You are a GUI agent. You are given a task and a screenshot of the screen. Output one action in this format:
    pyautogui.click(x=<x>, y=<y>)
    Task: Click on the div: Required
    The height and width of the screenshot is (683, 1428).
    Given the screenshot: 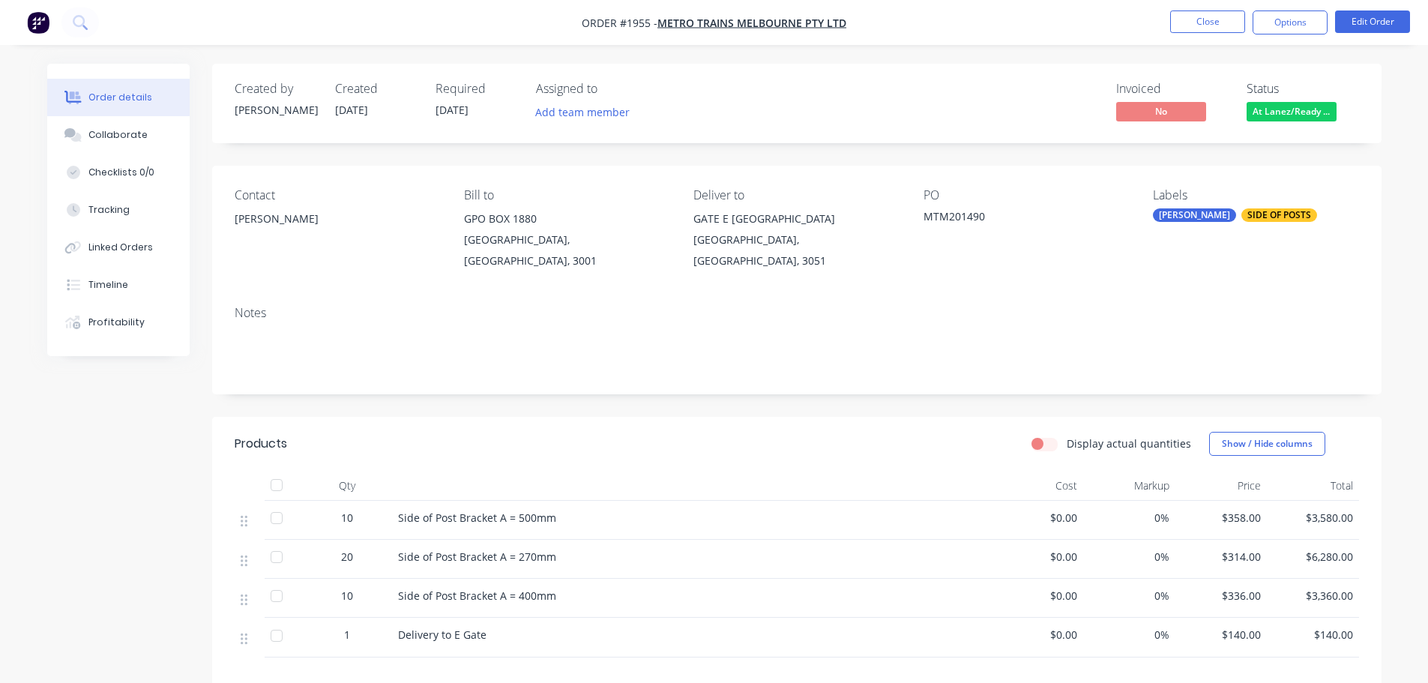 What is the action you would take?
    pyautogui.click(x=477, y=88)
    